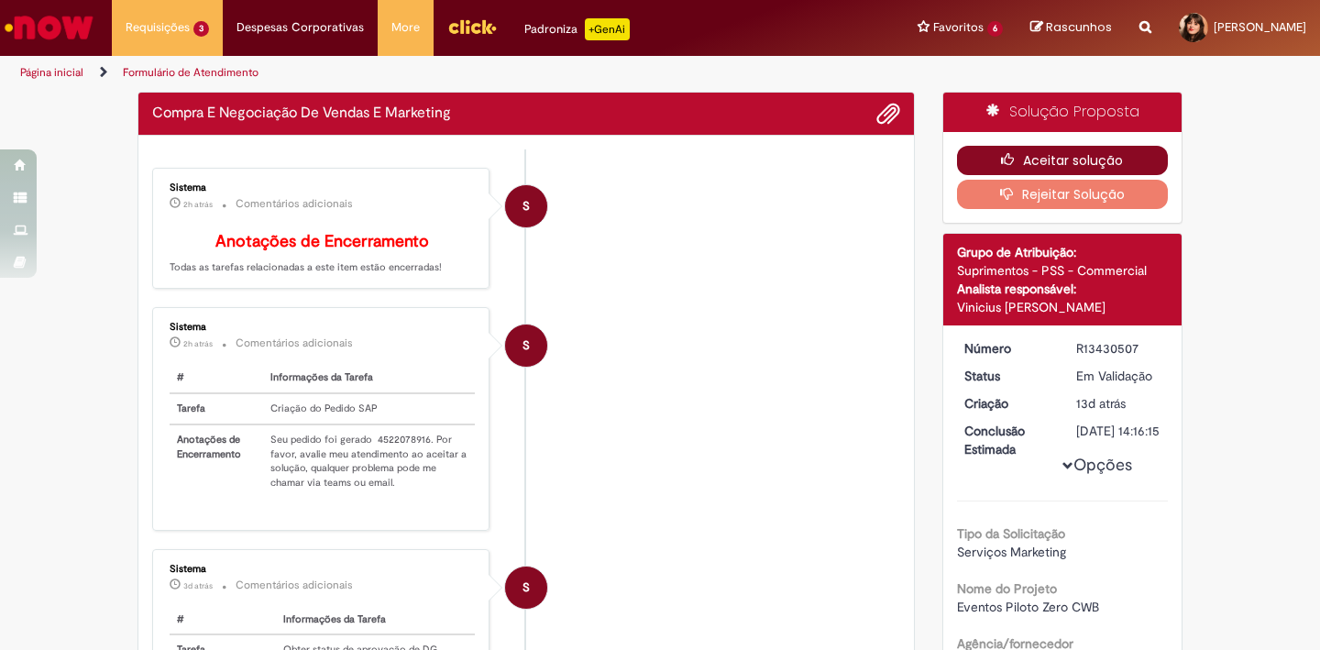 The image size is (1320, 650). I want to click on span: Despesas Corporativas, so click(300, 28).